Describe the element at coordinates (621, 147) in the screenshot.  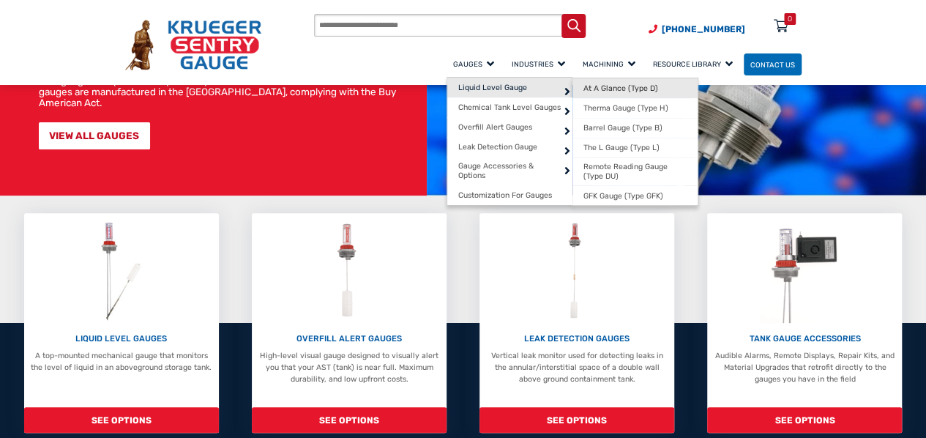
I see `span: The L Gauge (Type L)` at that location.